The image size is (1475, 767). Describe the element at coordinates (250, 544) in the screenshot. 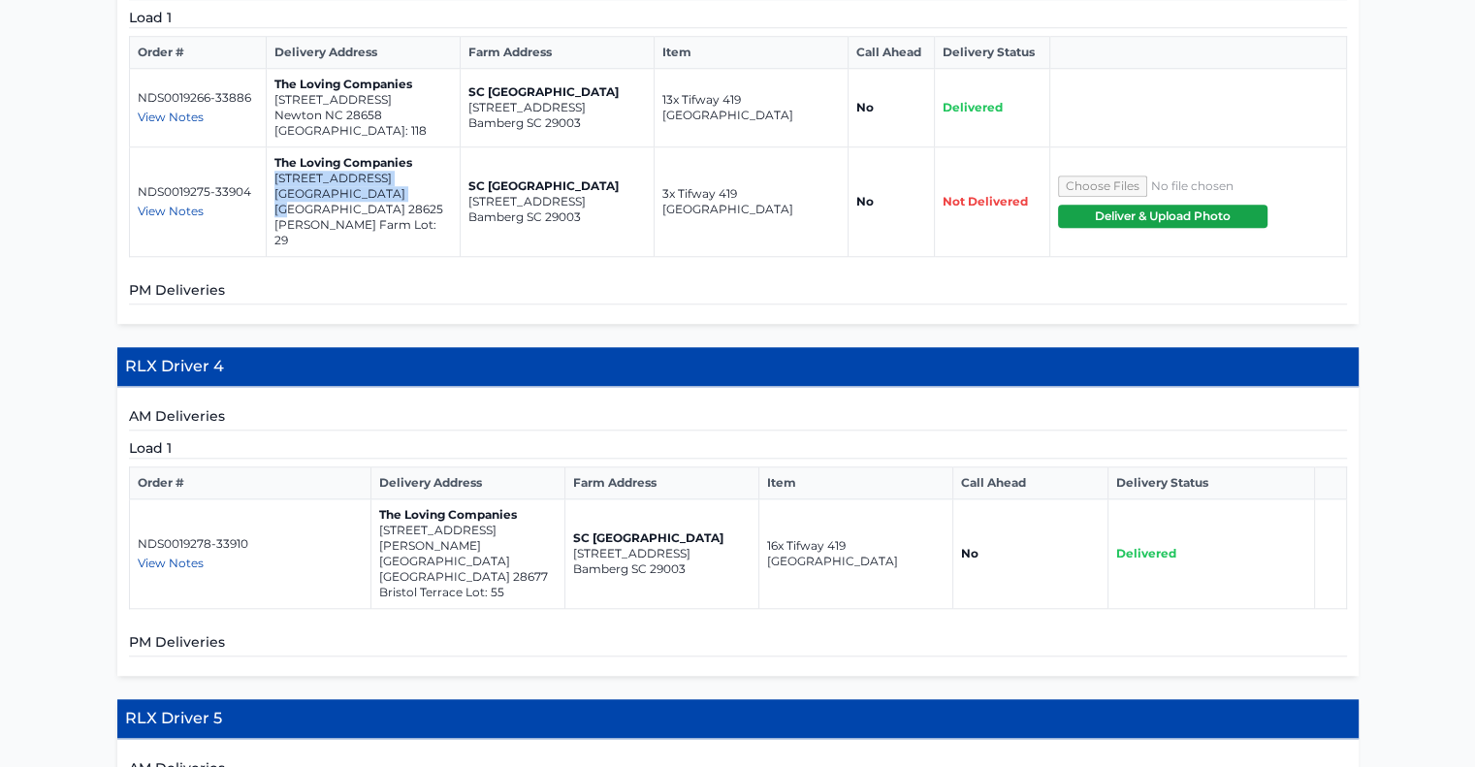

I see `p: NDS0019278-33910` at that location.